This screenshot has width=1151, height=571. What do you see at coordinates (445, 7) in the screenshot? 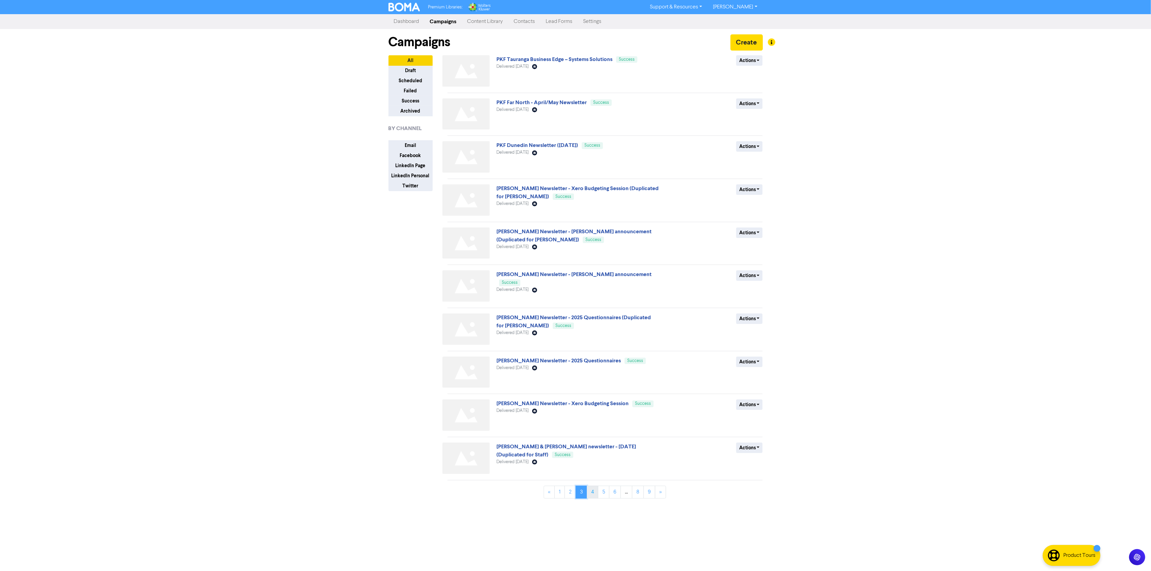
I see `span: Premium Libraries:` at bounding box center [445, 7].